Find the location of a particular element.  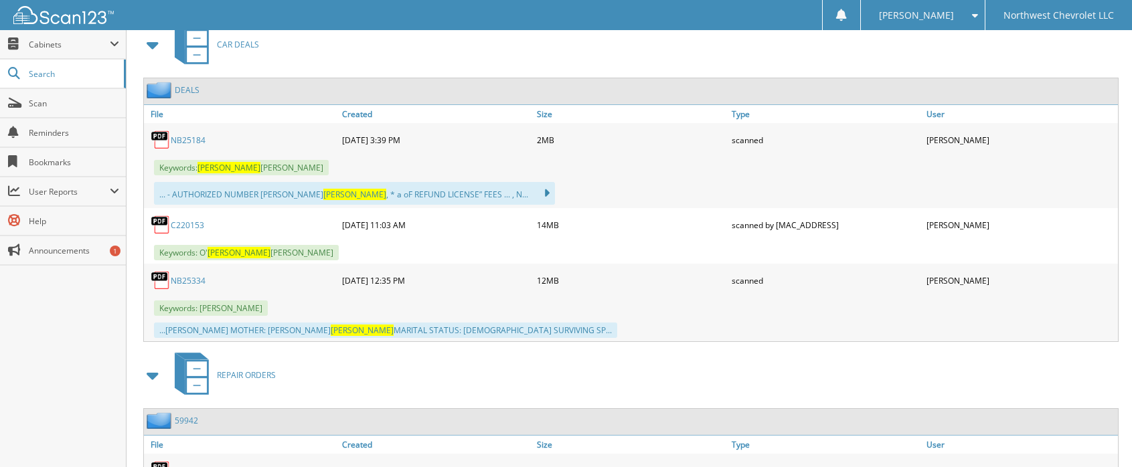

a: 59942 is located at coordinates (186, 421).